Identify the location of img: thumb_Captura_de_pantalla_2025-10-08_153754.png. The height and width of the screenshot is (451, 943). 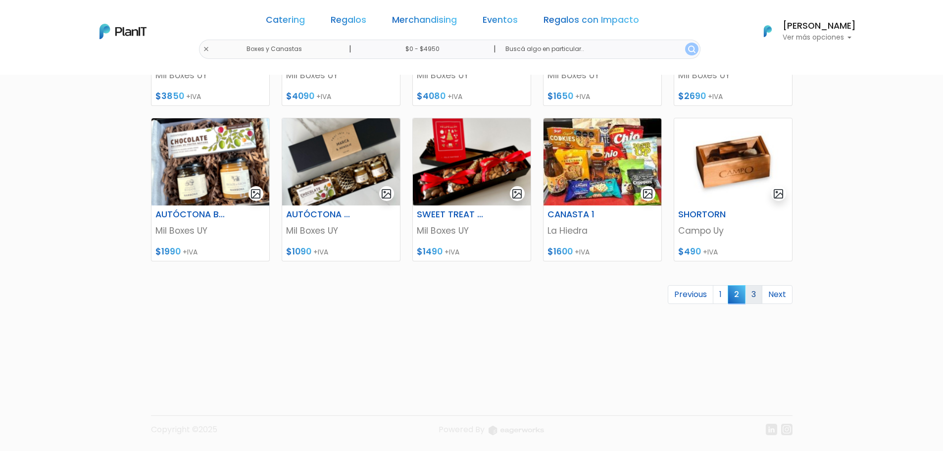
(472, 162).